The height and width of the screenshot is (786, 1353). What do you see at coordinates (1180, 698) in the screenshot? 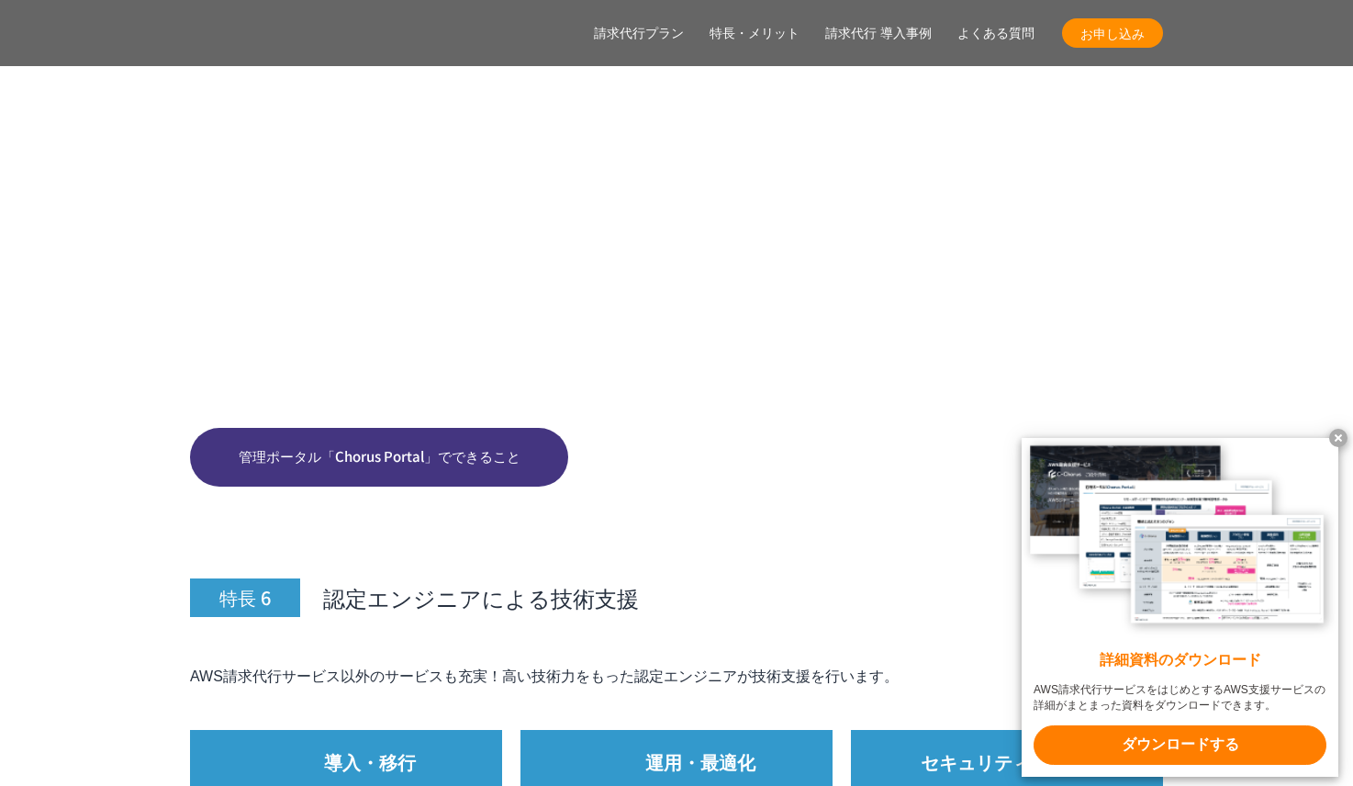
I see `x-t: AWS請求代行サービスをはじめとするAWS支援サービスの詳細がまとまった資料をダウンロードできます。` at bounding box center [1180, 698].